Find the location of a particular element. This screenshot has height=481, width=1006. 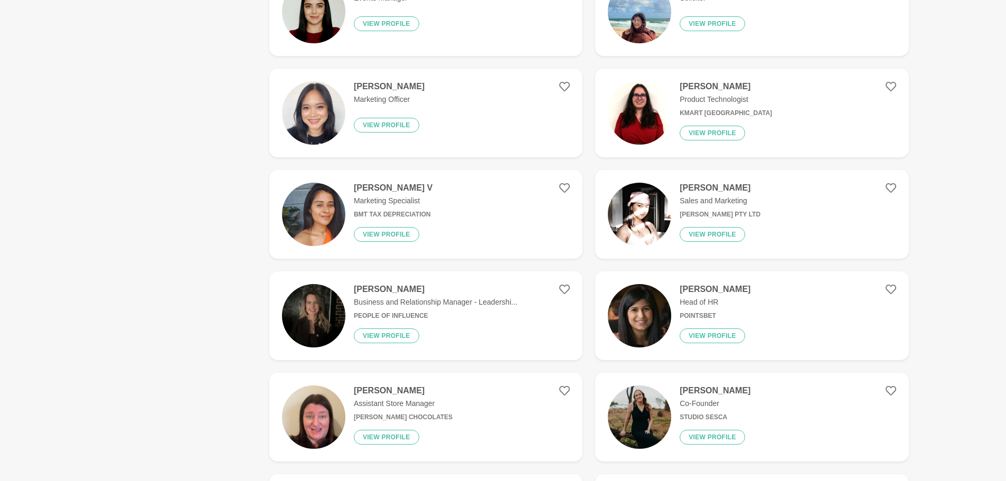

p: Sales and Marketing is located at coordinates (720, 201).